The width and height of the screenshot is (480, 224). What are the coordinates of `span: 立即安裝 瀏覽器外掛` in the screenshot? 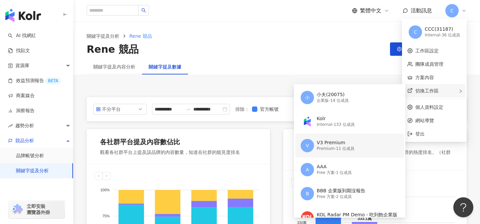 It's located at (38, 209).